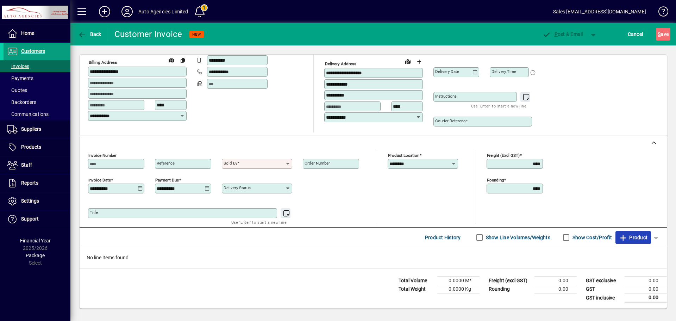 This screenshot has width=676, height=321. Describe the element at coordinates (35, 240) in the screenshot. I see `span: Financial Year` at that location.